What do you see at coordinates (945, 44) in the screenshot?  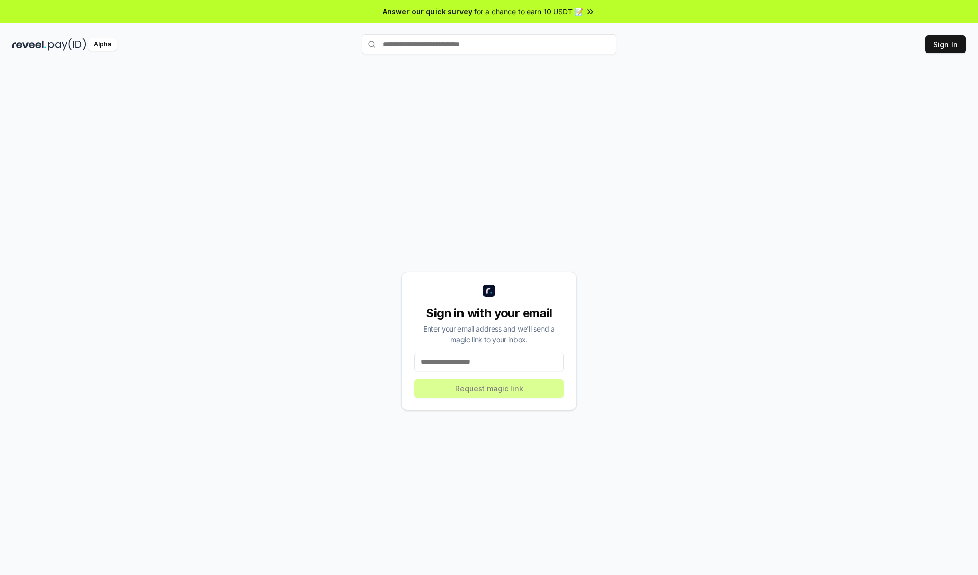 I see `button: Sign In` at bounding box center [945, 44].